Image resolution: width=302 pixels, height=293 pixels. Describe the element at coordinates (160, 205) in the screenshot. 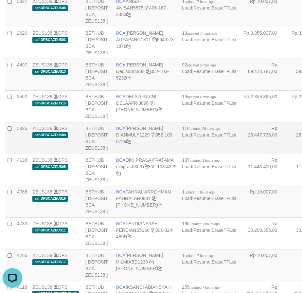

I see `a: Copy 5665095158 to clipboard` at that location.